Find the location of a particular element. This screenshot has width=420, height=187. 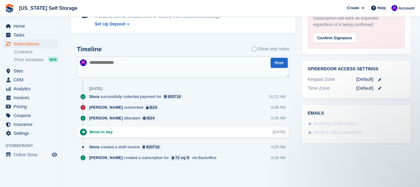

div: successfully collected payment for is located at coordinates (137, 97).